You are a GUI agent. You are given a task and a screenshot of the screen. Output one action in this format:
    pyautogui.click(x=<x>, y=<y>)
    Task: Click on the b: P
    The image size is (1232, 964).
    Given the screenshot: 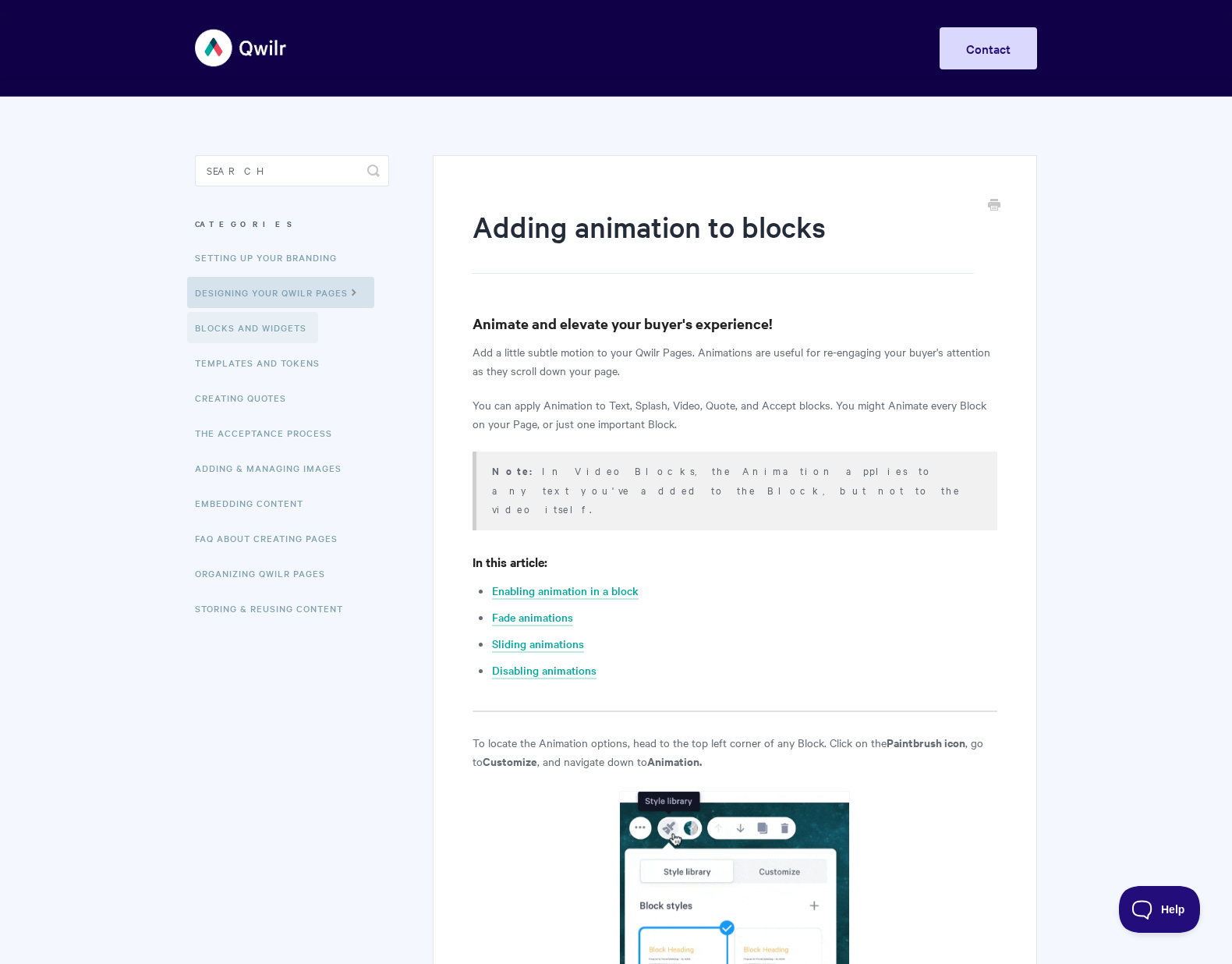 What is the action you would take?
    pyautogui.click(x=890, y=742)
    